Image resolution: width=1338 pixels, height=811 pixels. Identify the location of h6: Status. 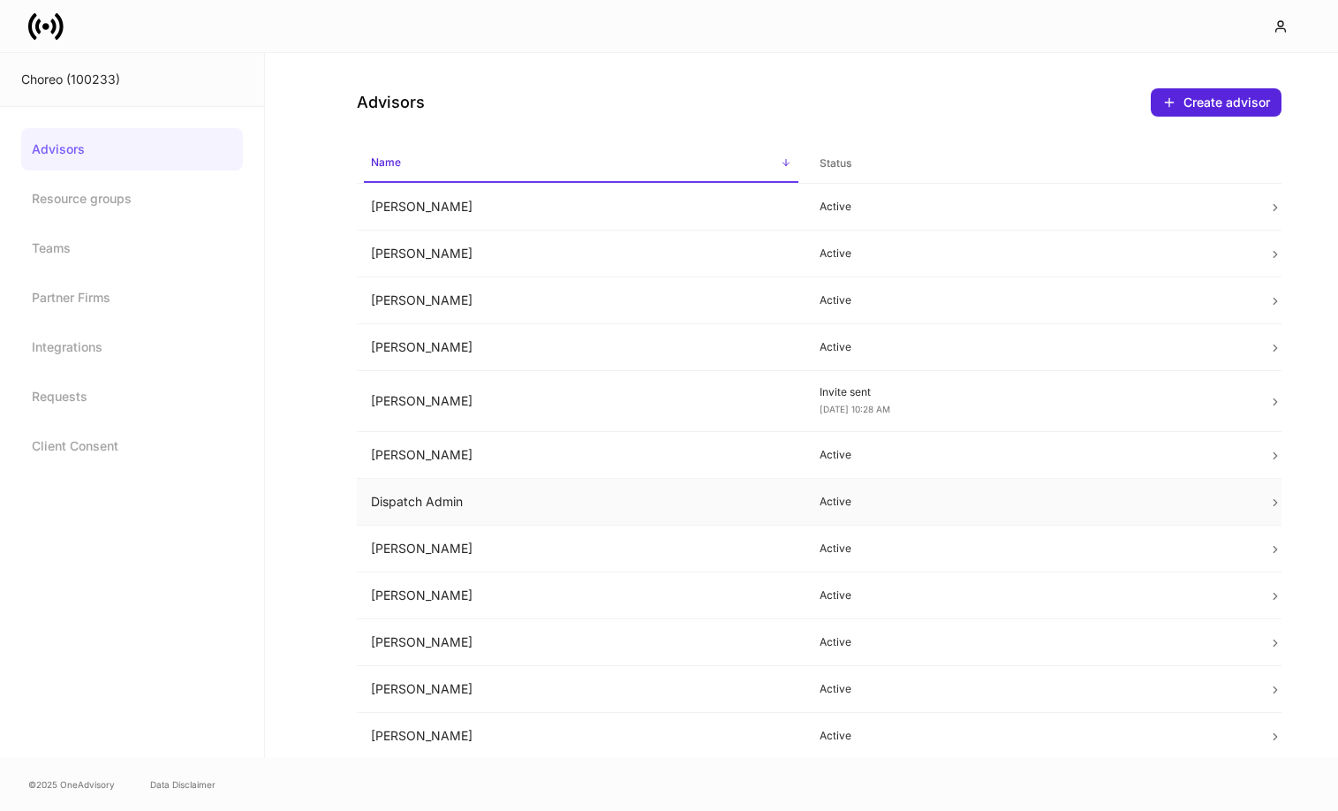
(835, 162).